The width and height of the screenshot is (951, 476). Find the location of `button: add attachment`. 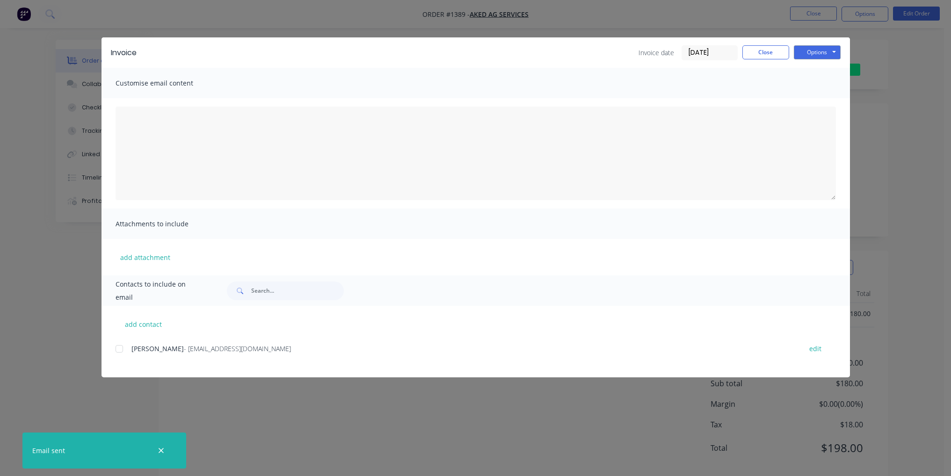

button: add attachment is located at coordinates (145, 257).